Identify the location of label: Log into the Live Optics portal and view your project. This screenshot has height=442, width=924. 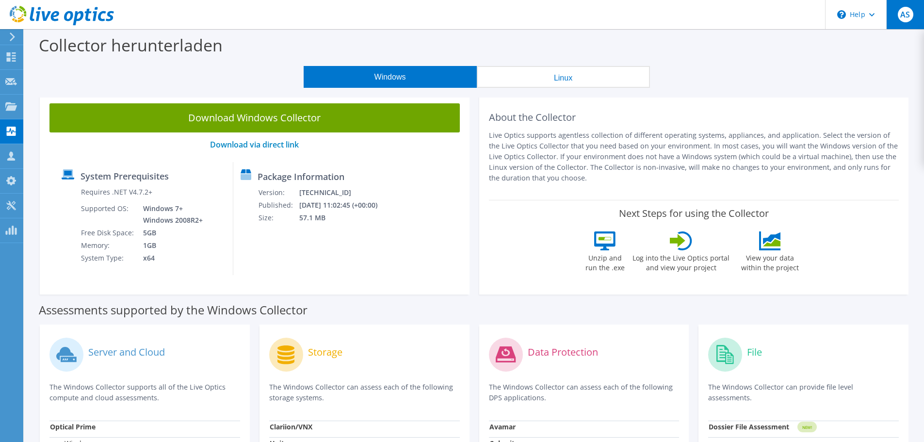
(681, 261).